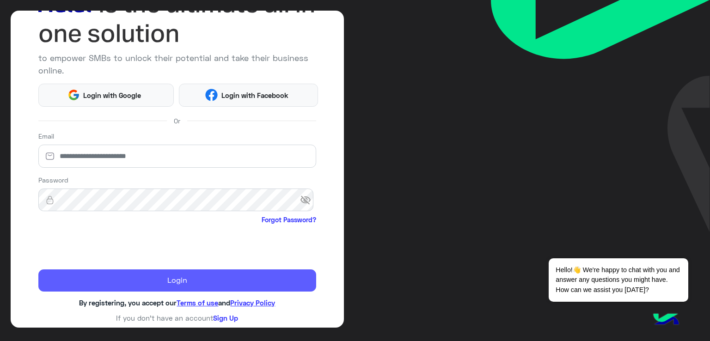 This screenshot has width=710, height=341. Describe the element at coordinates (112, 95) in the screenshot. I see `span: Login with Google` at that location.